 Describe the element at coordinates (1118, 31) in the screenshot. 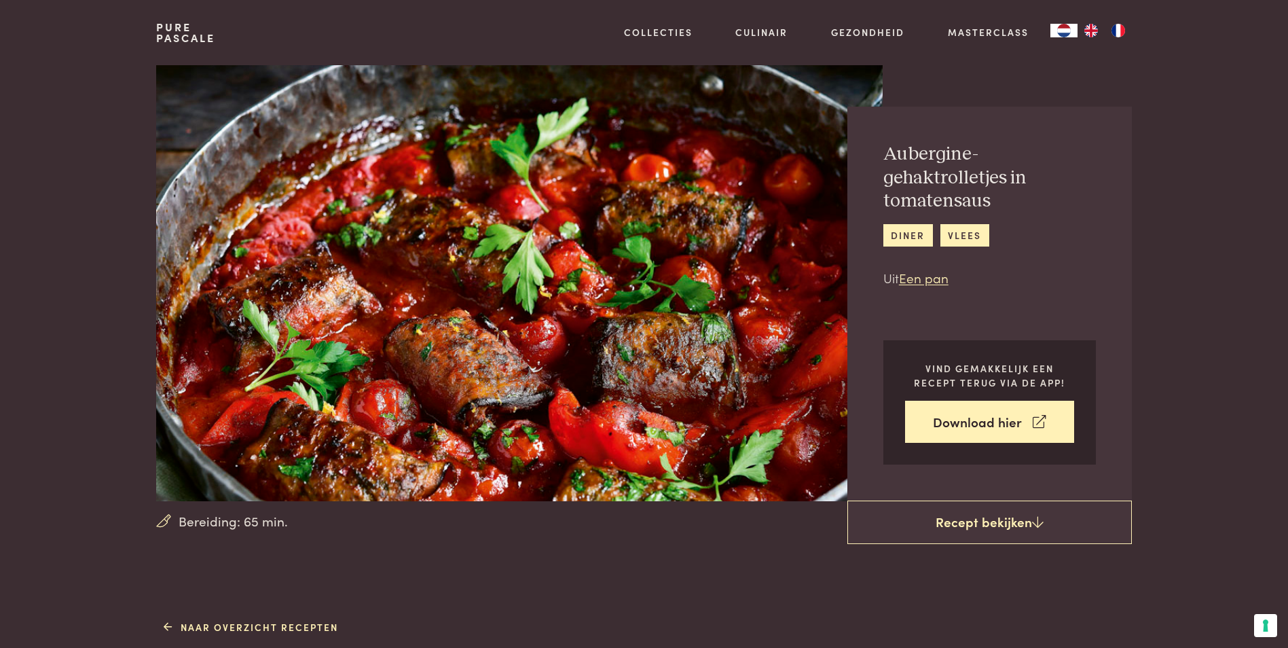

I see `a: FR` at that location.